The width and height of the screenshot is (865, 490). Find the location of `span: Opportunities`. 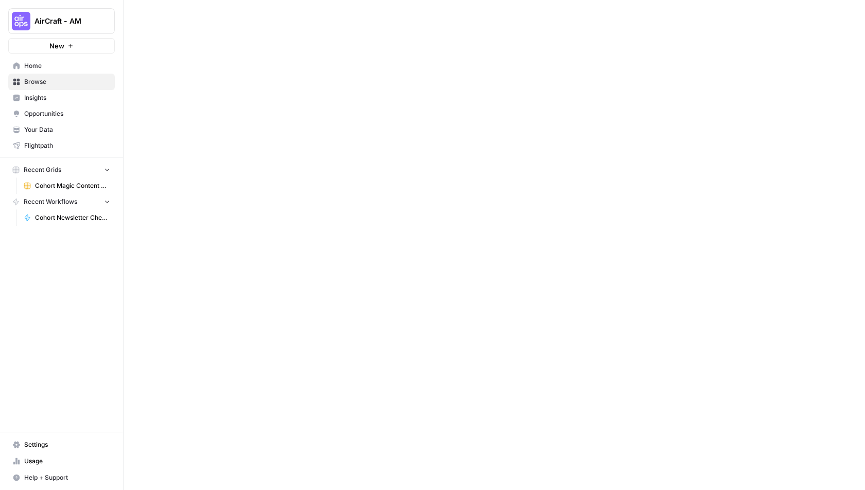

span: Opportunities is located at coordinates (67, 114).